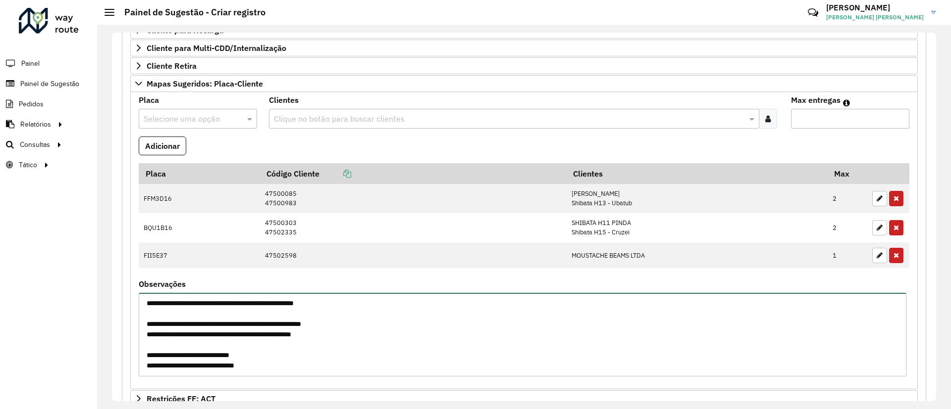 This screenshot has height=409, width=951. I want to click on span: Tático, so click(28, 165).